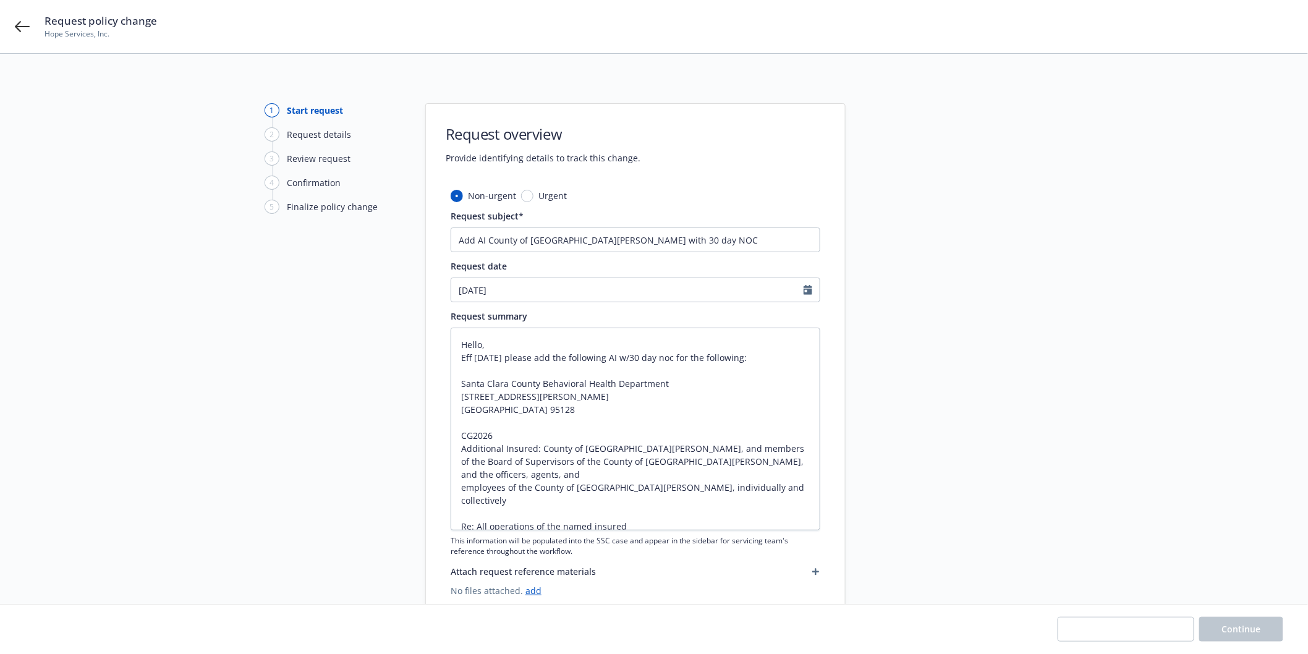 This screenshot has width=1308, height=654. What do you see at coordinates (315, 110) in the screenshot?
I see `div: Start request` at bounding box center [315, 110].